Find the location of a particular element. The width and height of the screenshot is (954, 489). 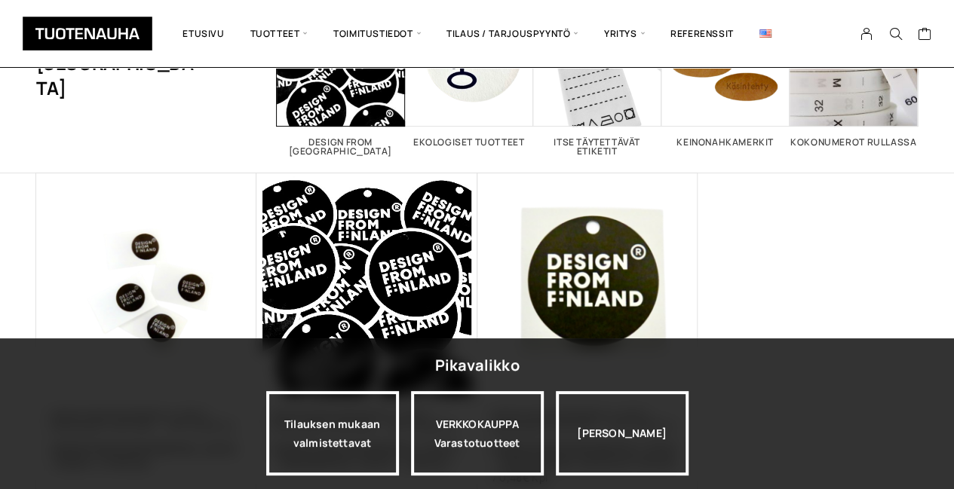

a: Cart is located at coordinates (924, 35).